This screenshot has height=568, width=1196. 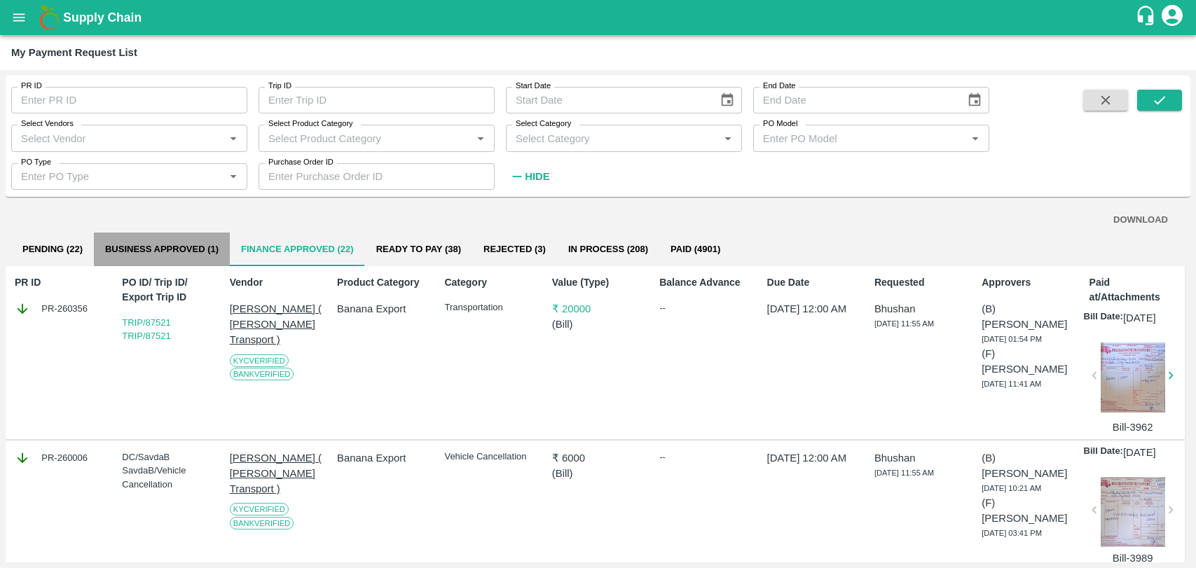 What do you see at coordinates (854, 100) in the screenshot?
I see `input: End Date` at bounding box center [854, 100].